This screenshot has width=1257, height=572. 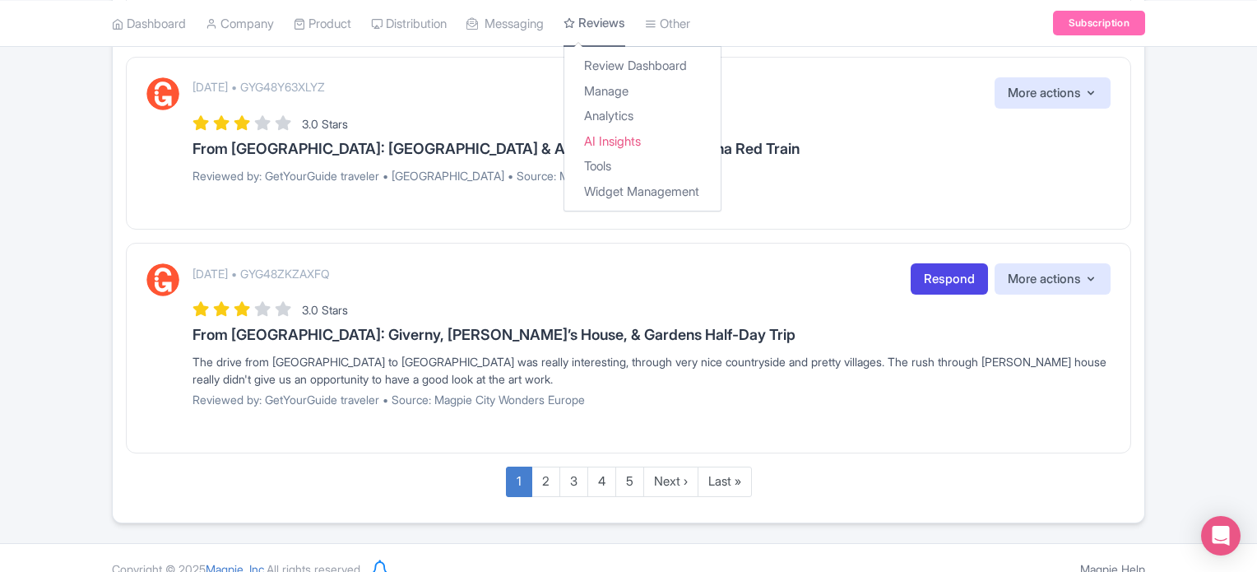 What do you see at coordinates (409, 23) in the screenshot?
I see `a: Distribution` at bounding box center [409, 23].